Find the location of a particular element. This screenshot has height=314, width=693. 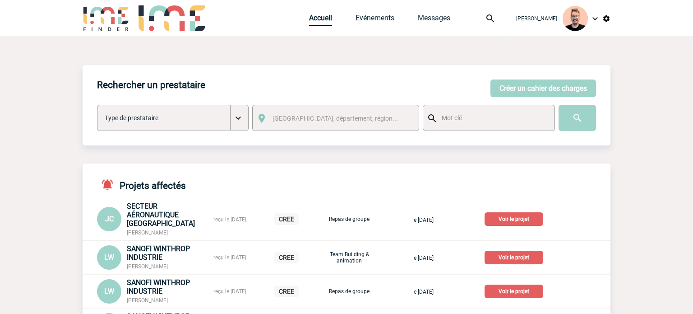

h4: Projets affectés is located at coordinates (141, 184).